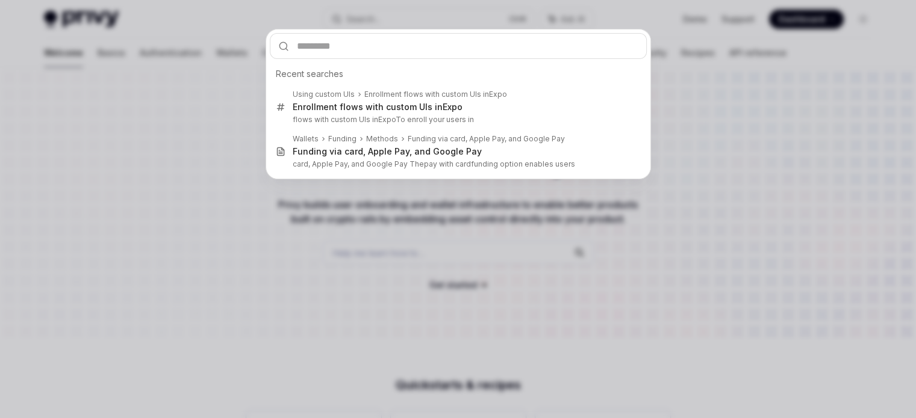 The height and width of the screenshot is (418, 916). Describe the element at coordinates (323, 95) in the screenshot. I see `div: Using custom UIs` at that location.